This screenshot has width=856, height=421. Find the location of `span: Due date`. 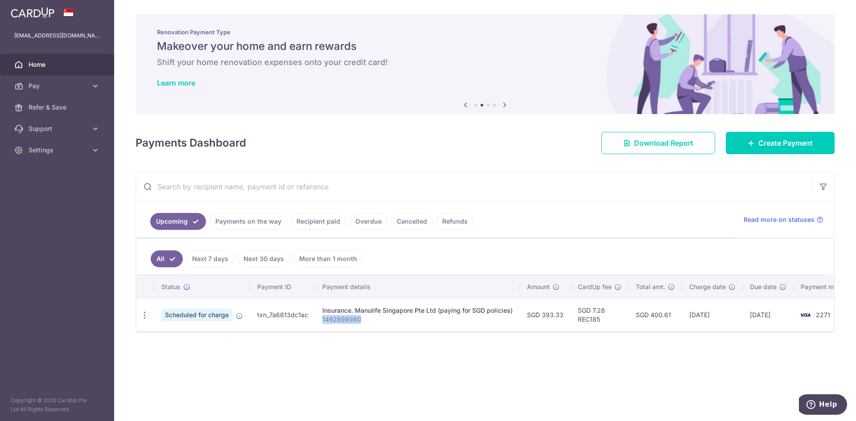

span: Due date is located at coordinates (764, 287).